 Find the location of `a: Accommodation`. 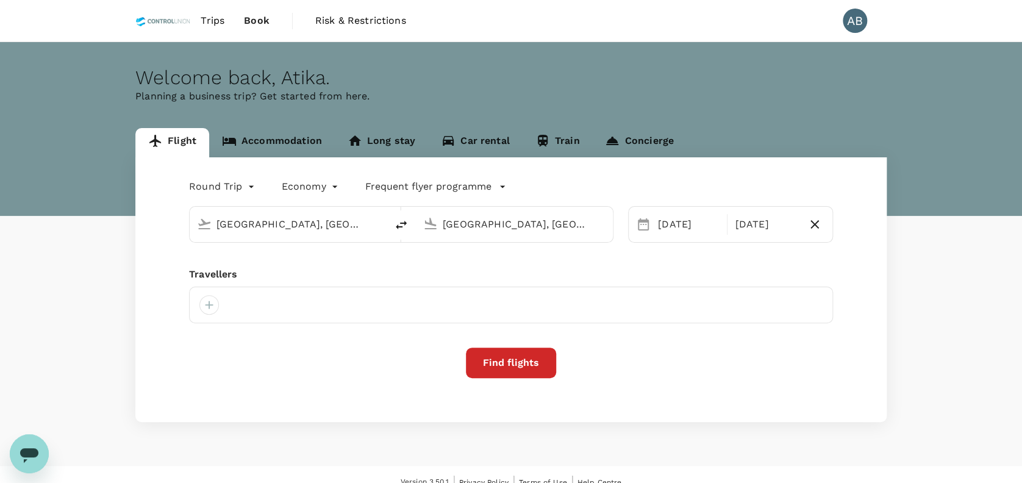

a: Accommodation is located at coordinates (272, 143).